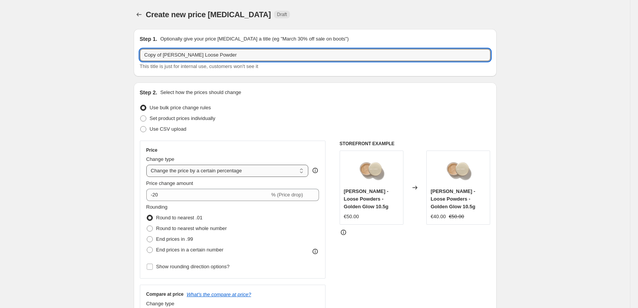  Describe the element at coordinates (149, 92) in the screenshot. I see `h2: Step 2.` at that location.